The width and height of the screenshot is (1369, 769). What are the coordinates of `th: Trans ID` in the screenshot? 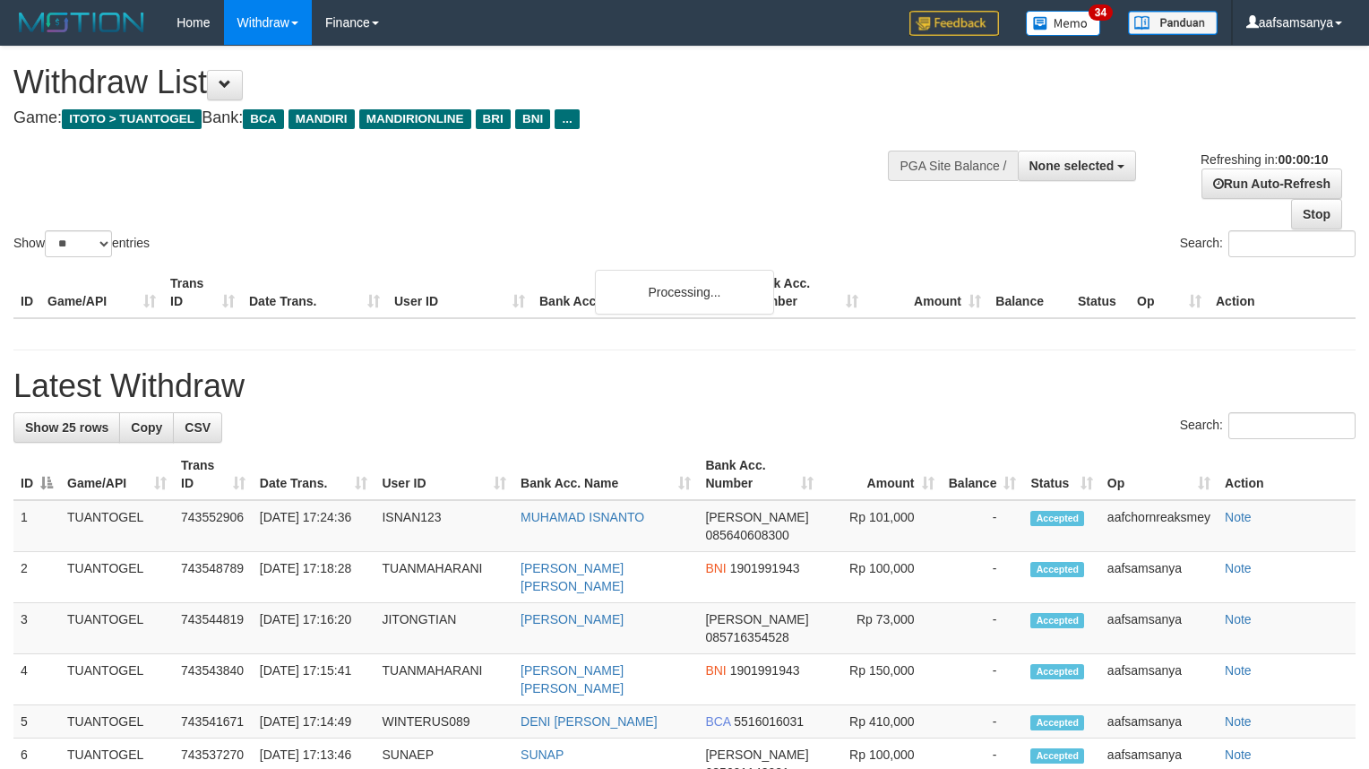 It's located at (202, 292).